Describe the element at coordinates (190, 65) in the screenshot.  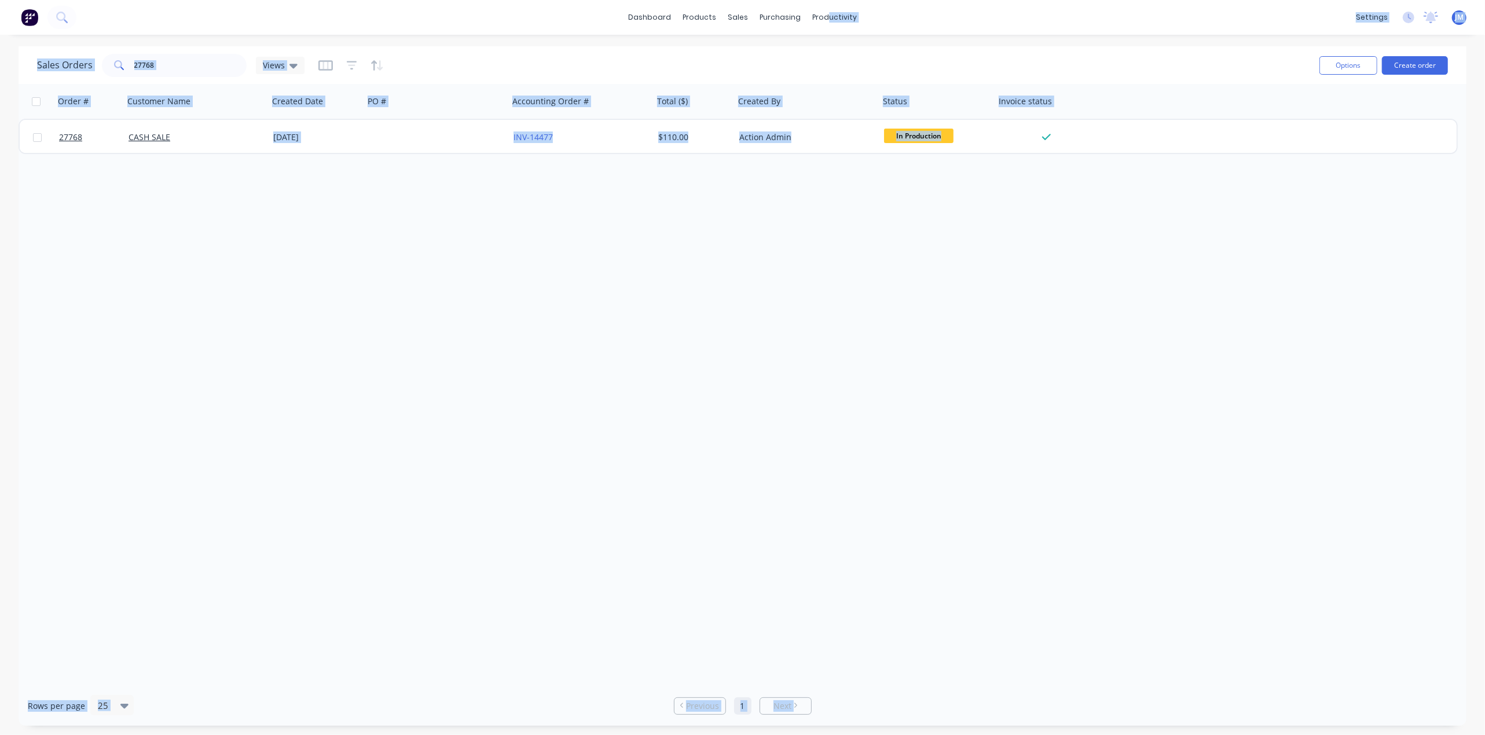
I see `input: Search...` at that location.